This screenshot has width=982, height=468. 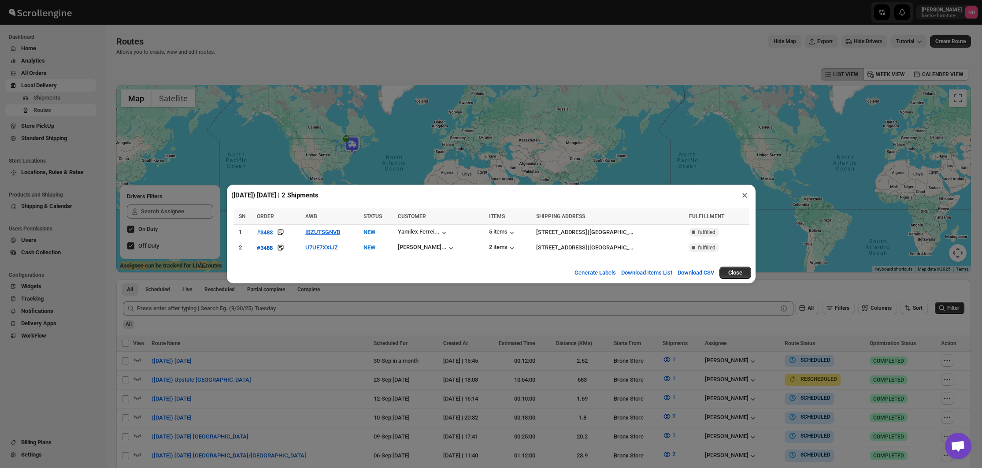 What do you see at coordinates (647, 273) in the screenshot?
I see `button: Download Items List` at bounding box center [647, 273].